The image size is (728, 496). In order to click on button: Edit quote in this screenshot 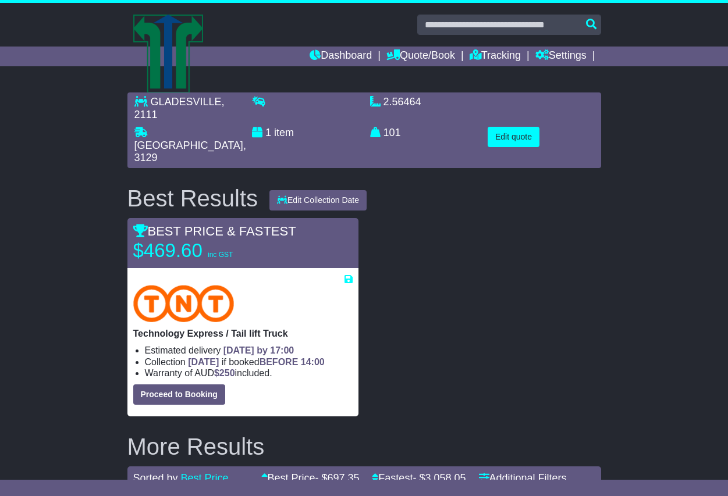, I will do `click(513, 137)`.